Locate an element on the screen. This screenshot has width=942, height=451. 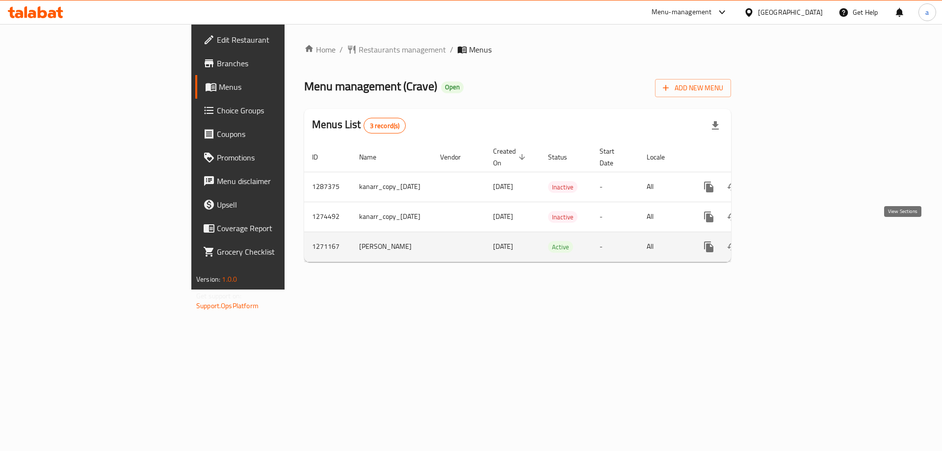
h2: Menus List is located at coordinates (359, 125).